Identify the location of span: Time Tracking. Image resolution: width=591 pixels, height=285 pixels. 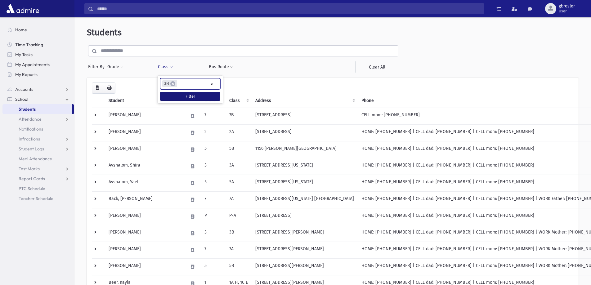
(29, 45).